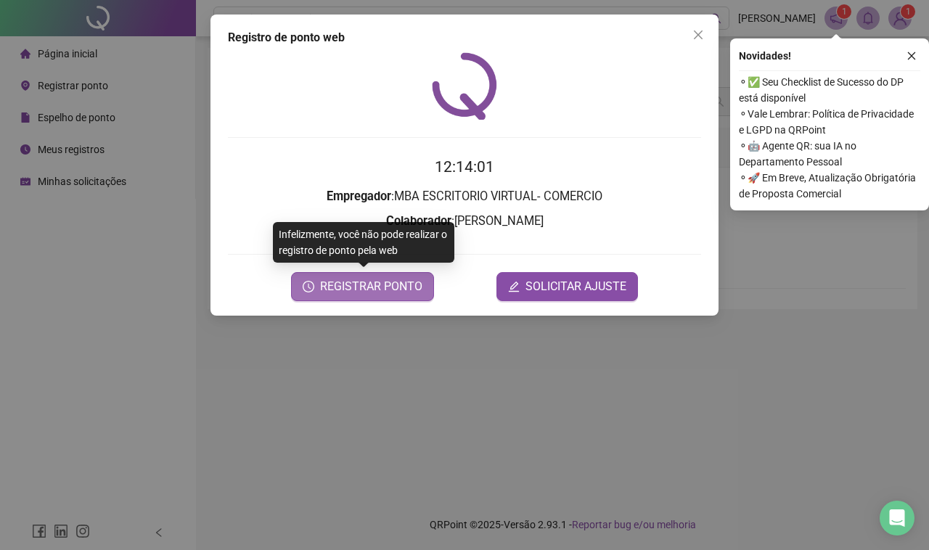 The width and height of the screenshot is (929, 550). Describe the element at coordinates (371, 287) in the screenshot. I see `span: REGISTRAR PONTO` at that location.